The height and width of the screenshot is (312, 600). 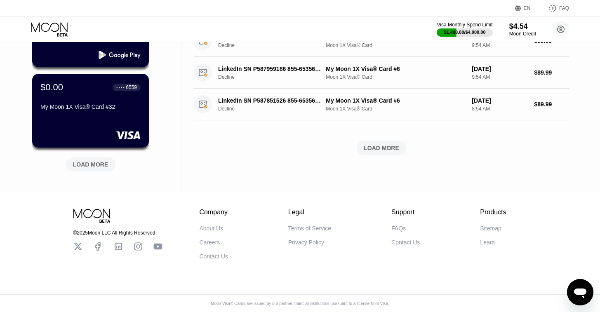 What do you see at coordinates (464, 25) in the screenshot?
I see `div: Visa Monthly Spend Limit` at bounding box center [464, 25].